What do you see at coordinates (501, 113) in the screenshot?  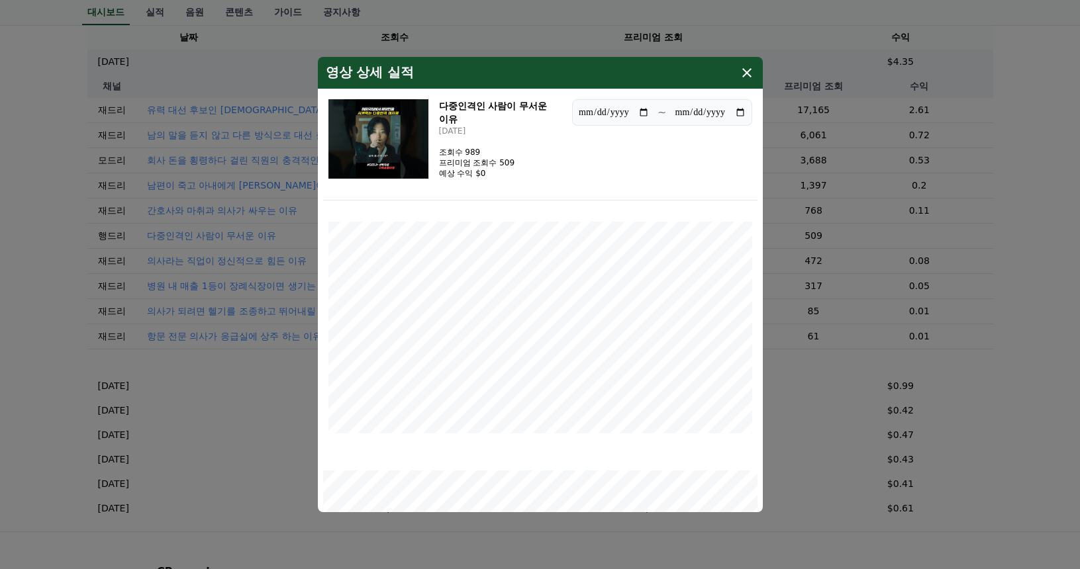 I see `h3: 다중인격인 사람이 무서운 이유` at bounding box center [501, 113].